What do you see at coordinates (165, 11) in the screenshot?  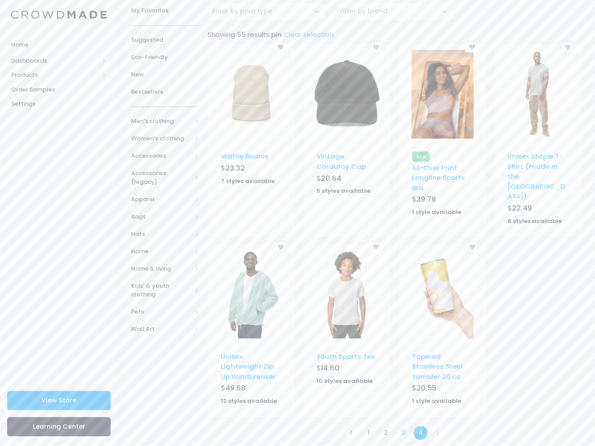 I see `span: My Favorites` at bounding box center [165, 11].